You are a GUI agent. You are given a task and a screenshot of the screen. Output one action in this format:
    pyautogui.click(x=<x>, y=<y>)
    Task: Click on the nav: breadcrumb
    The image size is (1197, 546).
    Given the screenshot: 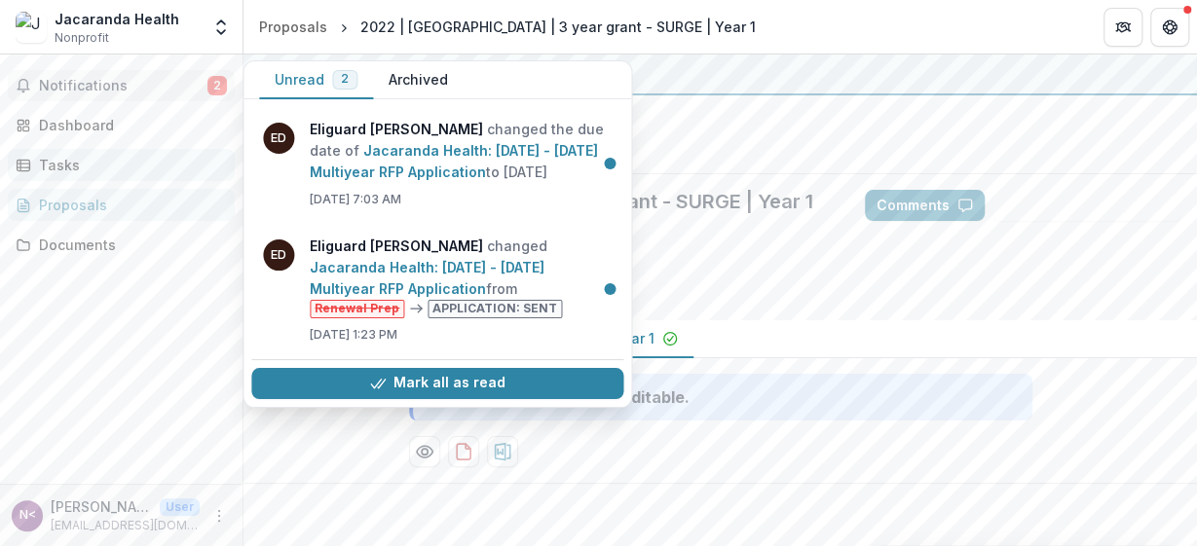 What is the action you would take?
    pyautogui.click(x=507, y=26)
    